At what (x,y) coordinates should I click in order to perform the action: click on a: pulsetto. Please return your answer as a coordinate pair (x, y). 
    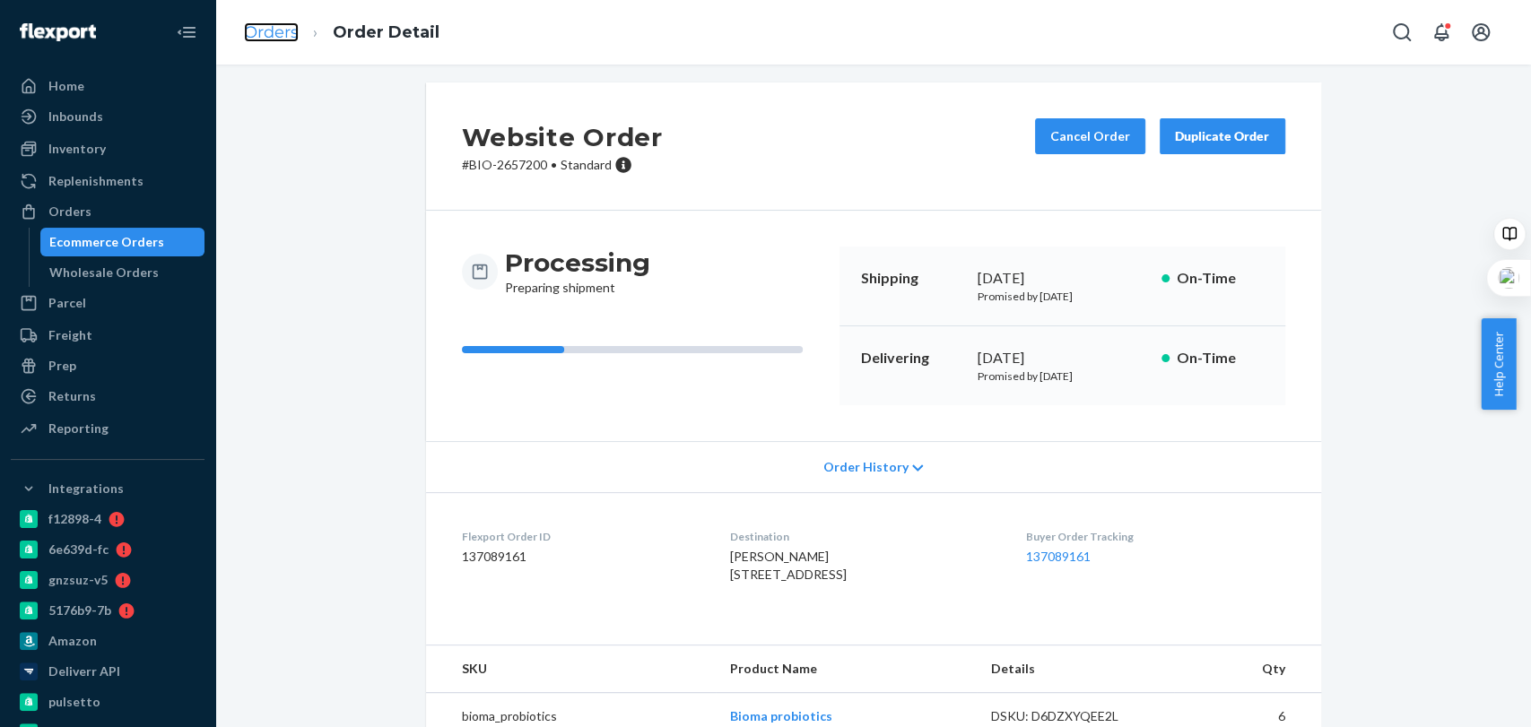
    Looking at the image, I should click on (108, 702).